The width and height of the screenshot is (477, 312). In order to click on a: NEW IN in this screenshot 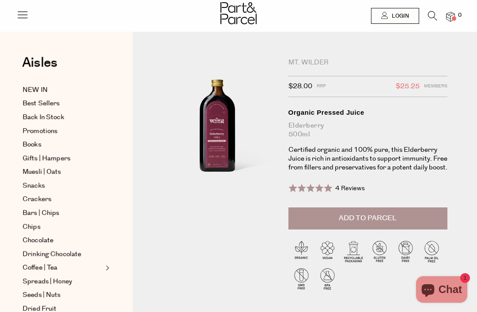, I will do `click(63, 90)`.